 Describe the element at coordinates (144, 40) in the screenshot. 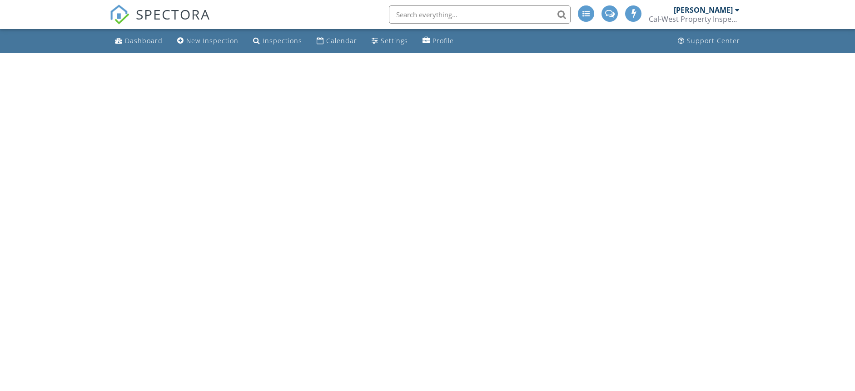

I see `div: Dashboard` at that location.